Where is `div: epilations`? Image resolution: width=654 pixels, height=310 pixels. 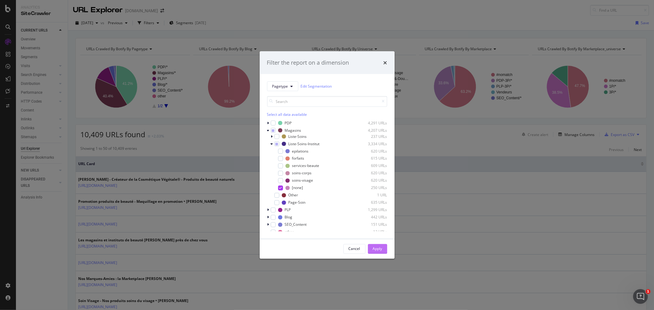
div: epilations is located at coordinates (301, 151).